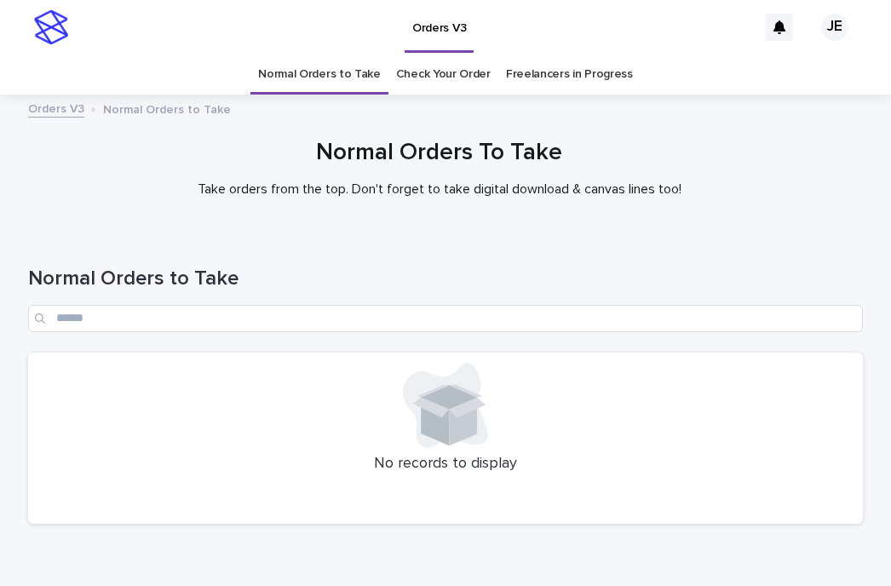 This screenshot has width=891, height=586. I want to click on a: Normal Orders to Take, so click(319, 74).